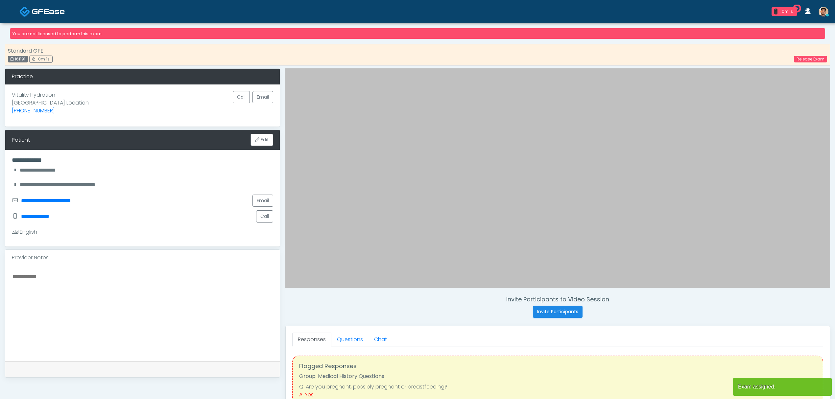 The image size is (835, 399). Describe the element at coordinates (24, 232) in the screenshot. I see `div: English` at that location.